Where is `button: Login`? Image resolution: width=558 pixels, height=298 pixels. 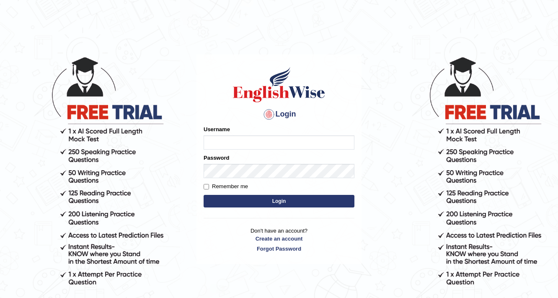 button: Login is located at coordinates (279, 201).